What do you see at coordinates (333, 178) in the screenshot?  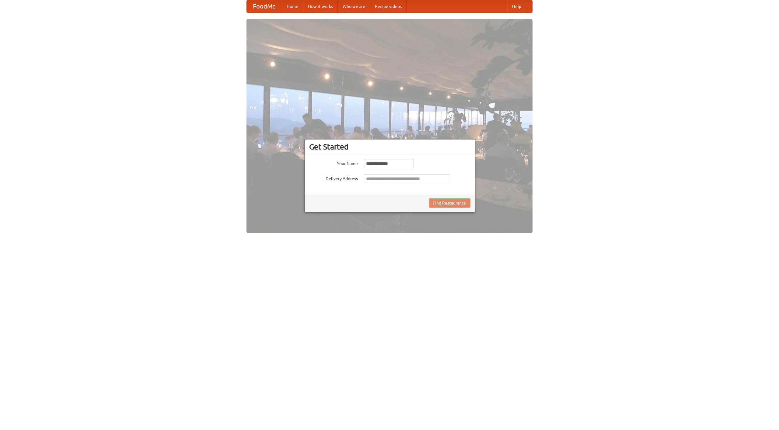 I see `label: Delivery Address` at bounding box center [333, 178].